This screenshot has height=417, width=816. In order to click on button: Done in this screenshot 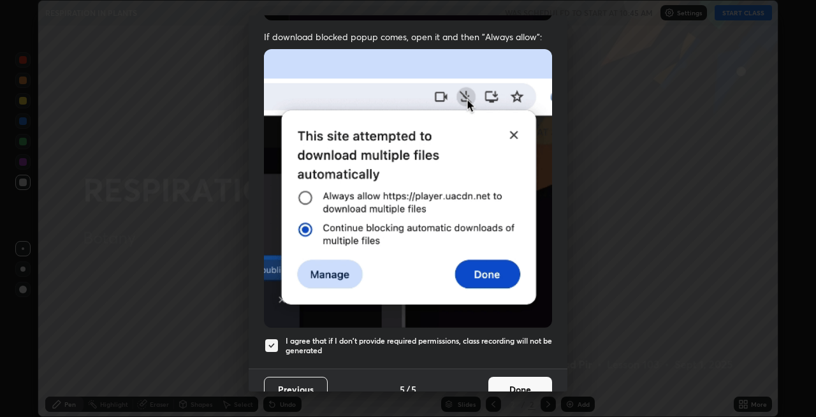, I will do `click(520, 390)`.